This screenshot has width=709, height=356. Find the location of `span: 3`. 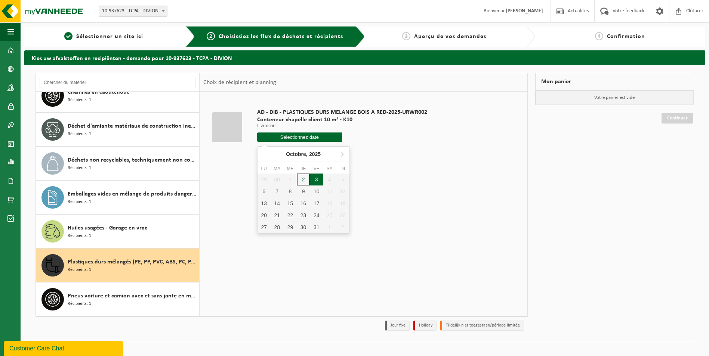

span: 3 is located at coordinates (406, 36).